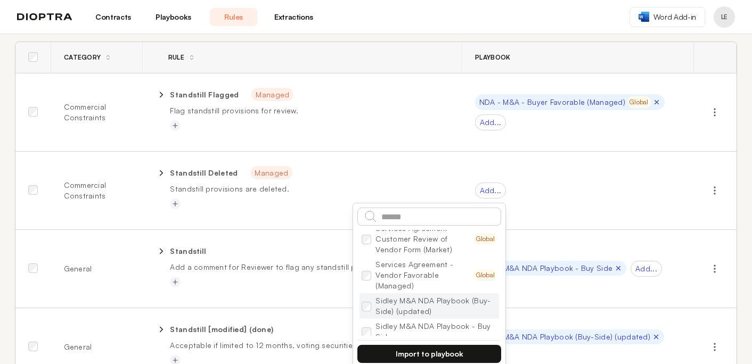 The height and width of the screenshot is (364, 752). What do you see at coordinates (551, 268) in the screenshot?
I see `div: Sidley M&A NDA Playbook - Buy Side` at bounding box center [551, 268].